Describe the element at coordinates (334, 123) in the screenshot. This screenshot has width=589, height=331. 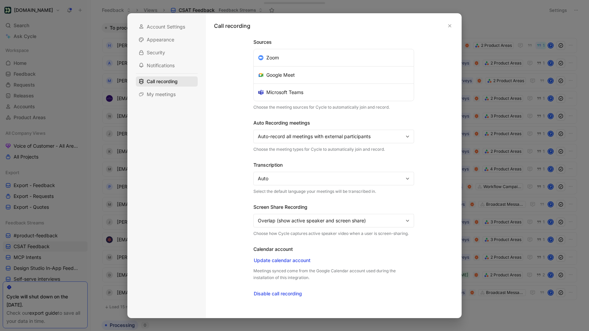
I see `h3: Auto Recording meetings` at that location.